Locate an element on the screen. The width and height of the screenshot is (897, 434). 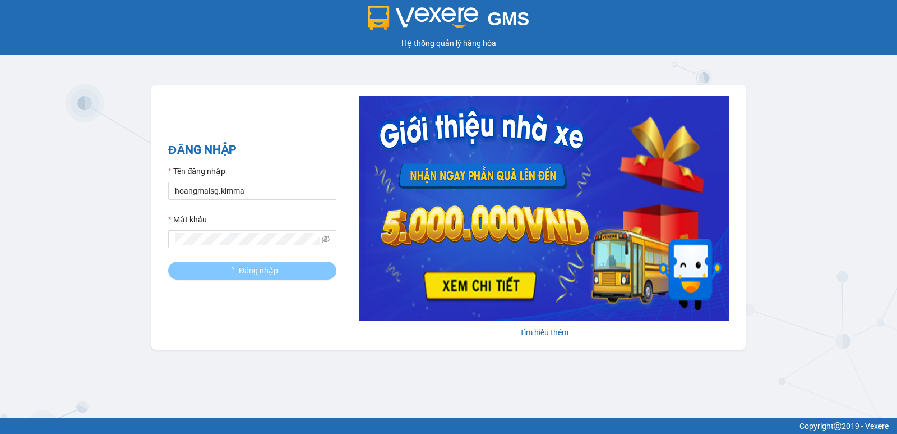
span: loading is located at coordinates (233, 270).